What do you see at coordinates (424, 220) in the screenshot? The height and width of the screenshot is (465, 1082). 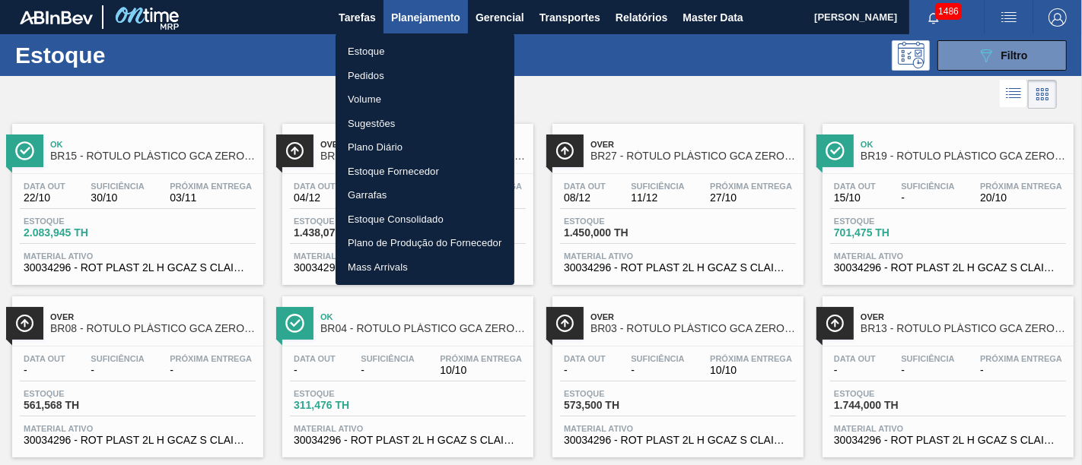 I see `li: Estoque Consolidado` at bounding box center [424, 220].